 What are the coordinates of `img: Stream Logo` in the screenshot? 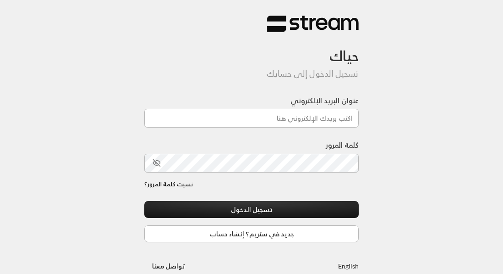 It's located at (313, 24).